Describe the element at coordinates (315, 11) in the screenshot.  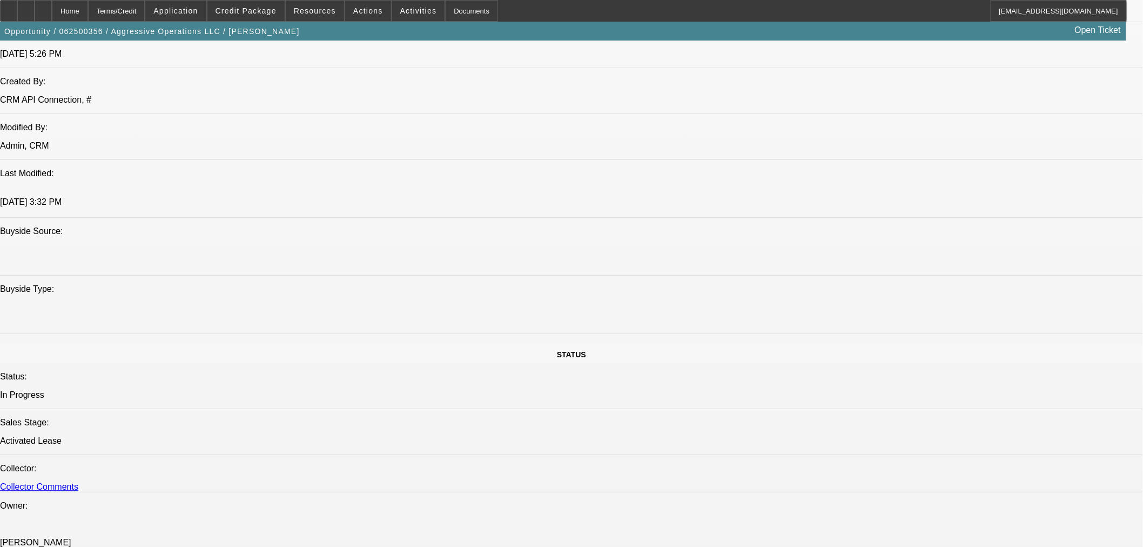
I see `button: Resources` at that location.